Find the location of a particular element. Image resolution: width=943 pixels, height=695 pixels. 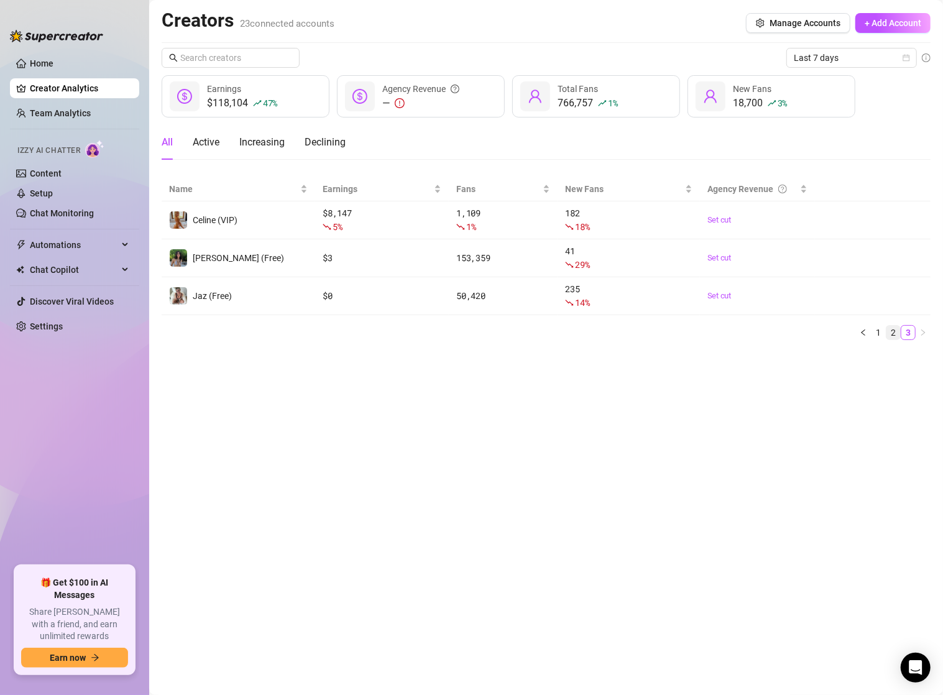

span: Manage Accounts is located at coordinates (805, 23).